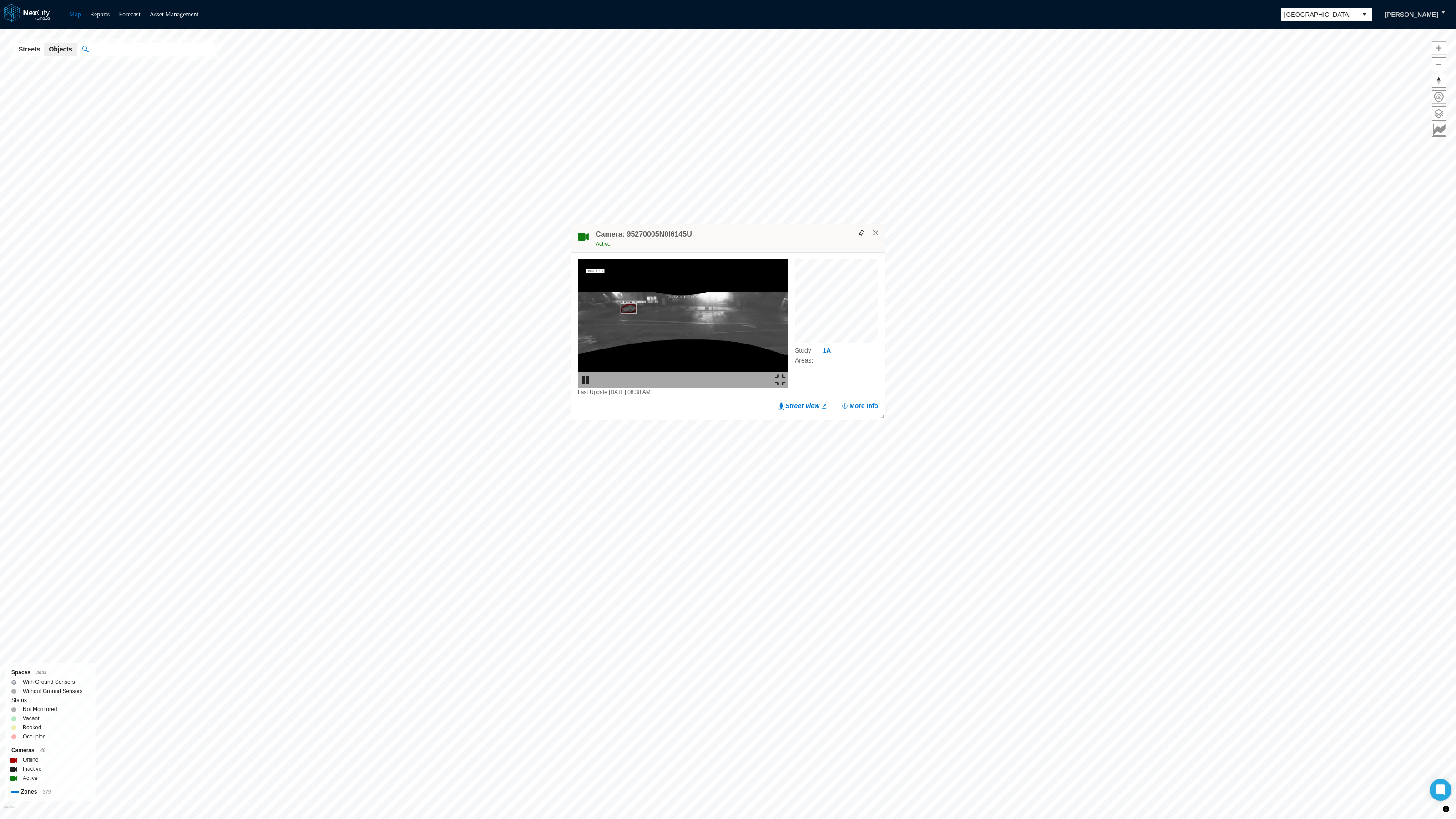 The image size is (1456, 819). What do you see at coordinates (808, 356) in the screenshot?
I see `label: Study Areas :` at bounding box center [808, 356].